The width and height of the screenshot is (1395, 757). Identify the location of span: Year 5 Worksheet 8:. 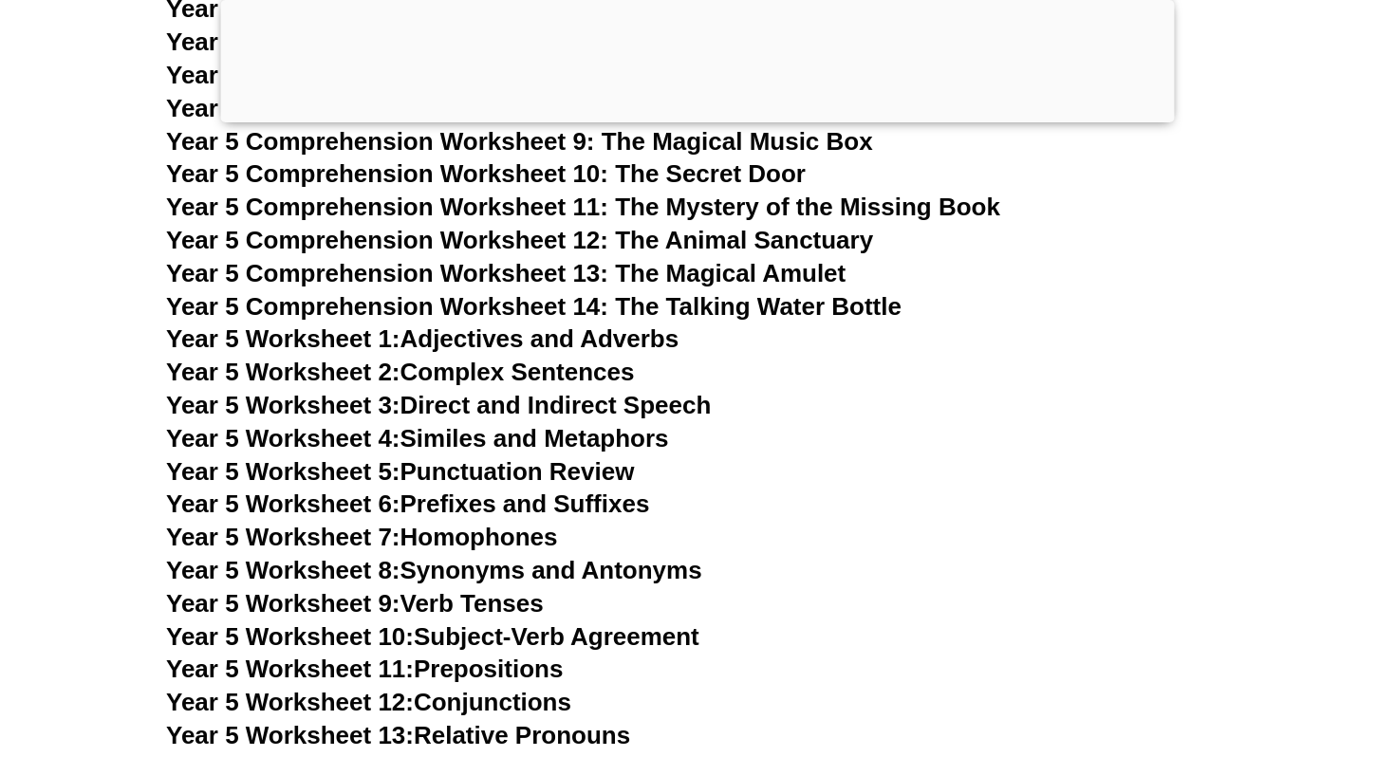
(283, 570).